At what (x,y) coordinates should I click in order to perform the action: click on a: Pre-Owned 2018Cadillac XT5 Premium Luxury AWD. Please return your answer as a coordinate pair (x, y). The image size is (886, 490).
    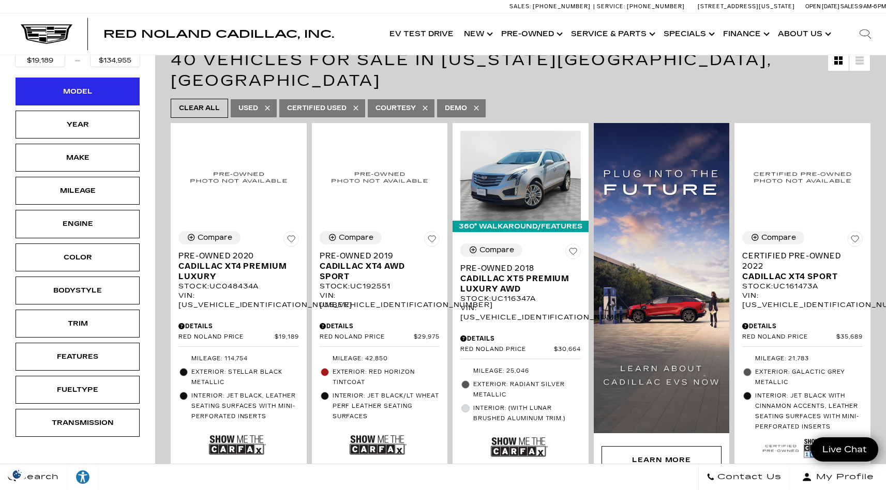
    Looking at the image, I should click on (520, 279).